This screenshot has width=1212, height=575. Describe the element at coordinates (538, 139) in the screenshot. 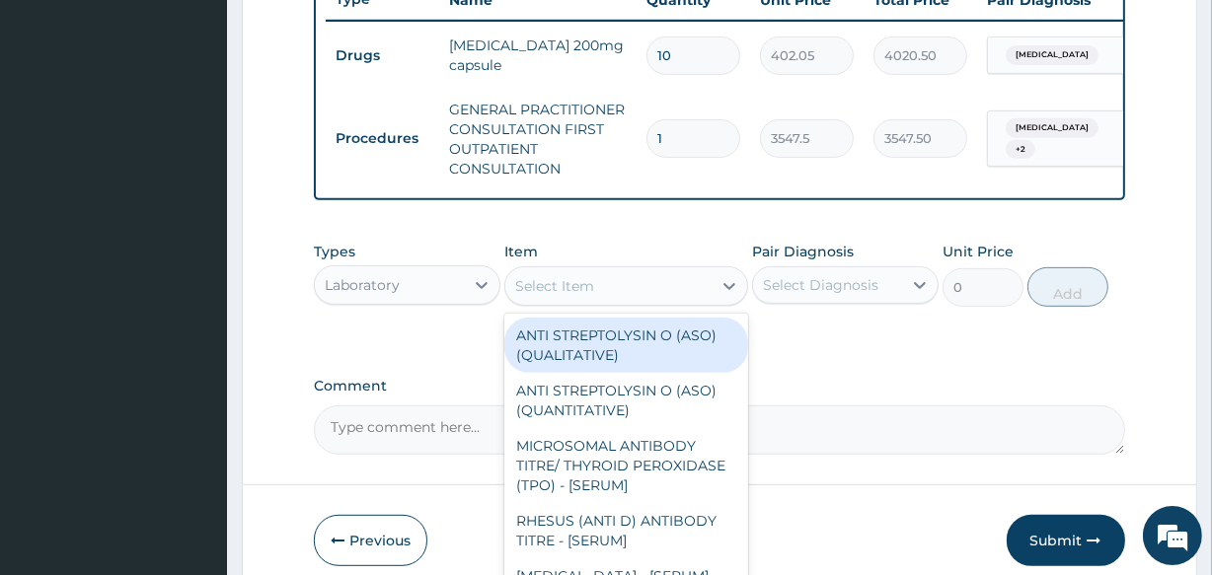

I see `td: GENERAL PRACTITIONER CONSULTATION FIRST OUTPATIENT CONSULTATION` at that location.